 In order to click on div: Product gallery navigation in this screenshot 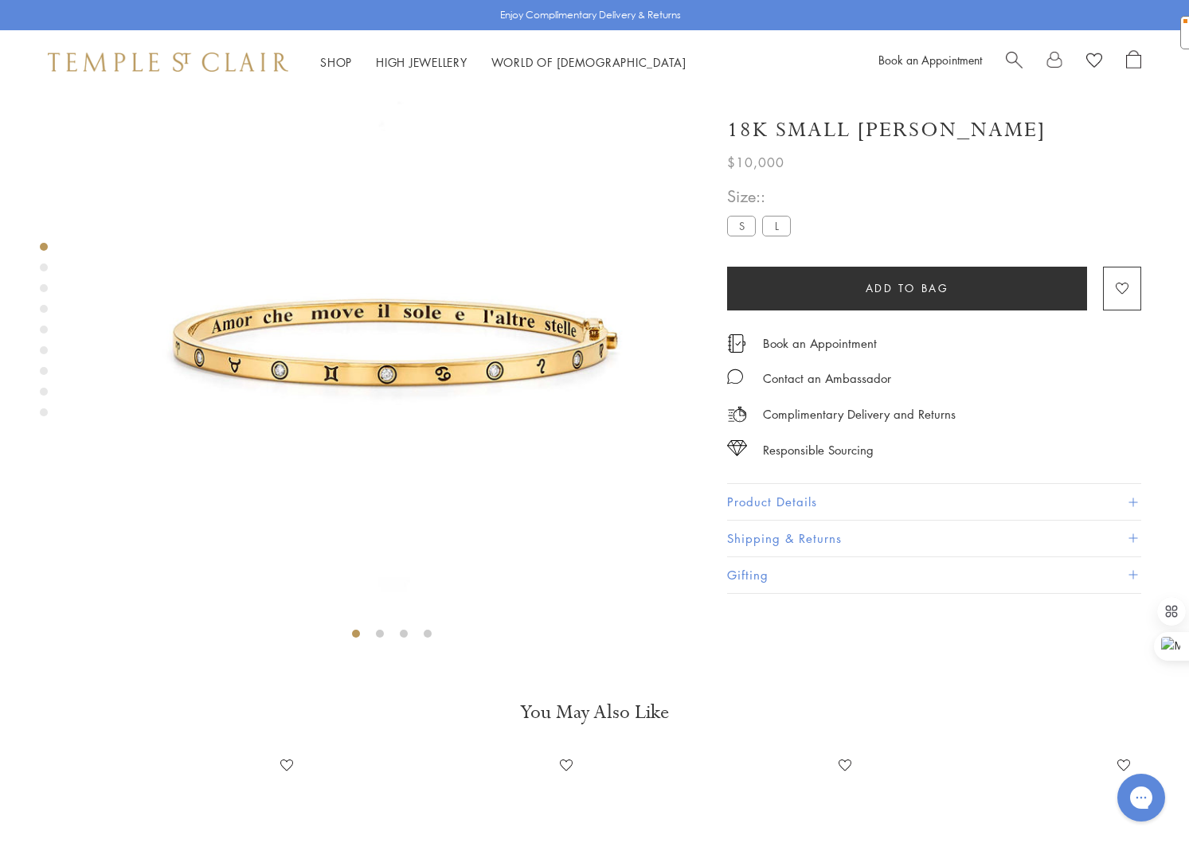, I will do `click(44, 334)`.